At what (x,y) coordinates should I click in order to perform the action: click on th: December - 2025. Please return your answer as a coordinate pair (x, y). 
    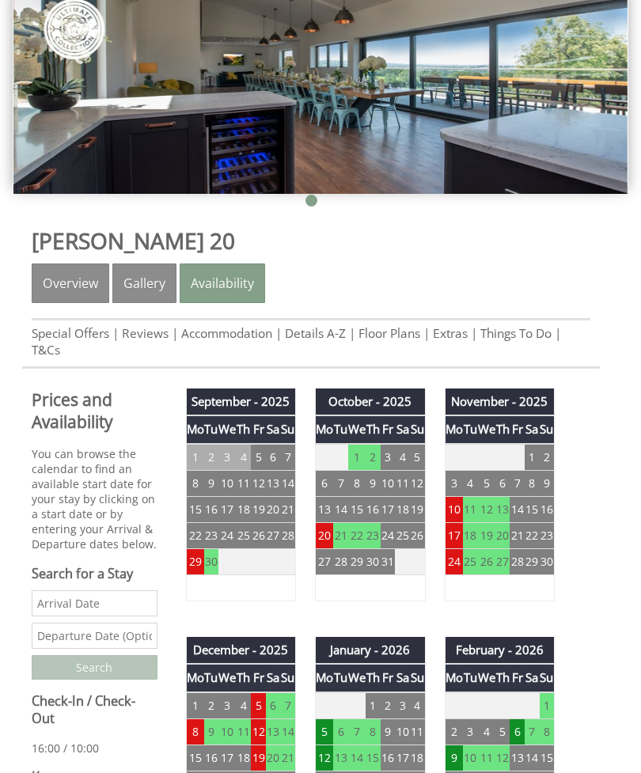
    Looking at the image, I should click on (240, 650).